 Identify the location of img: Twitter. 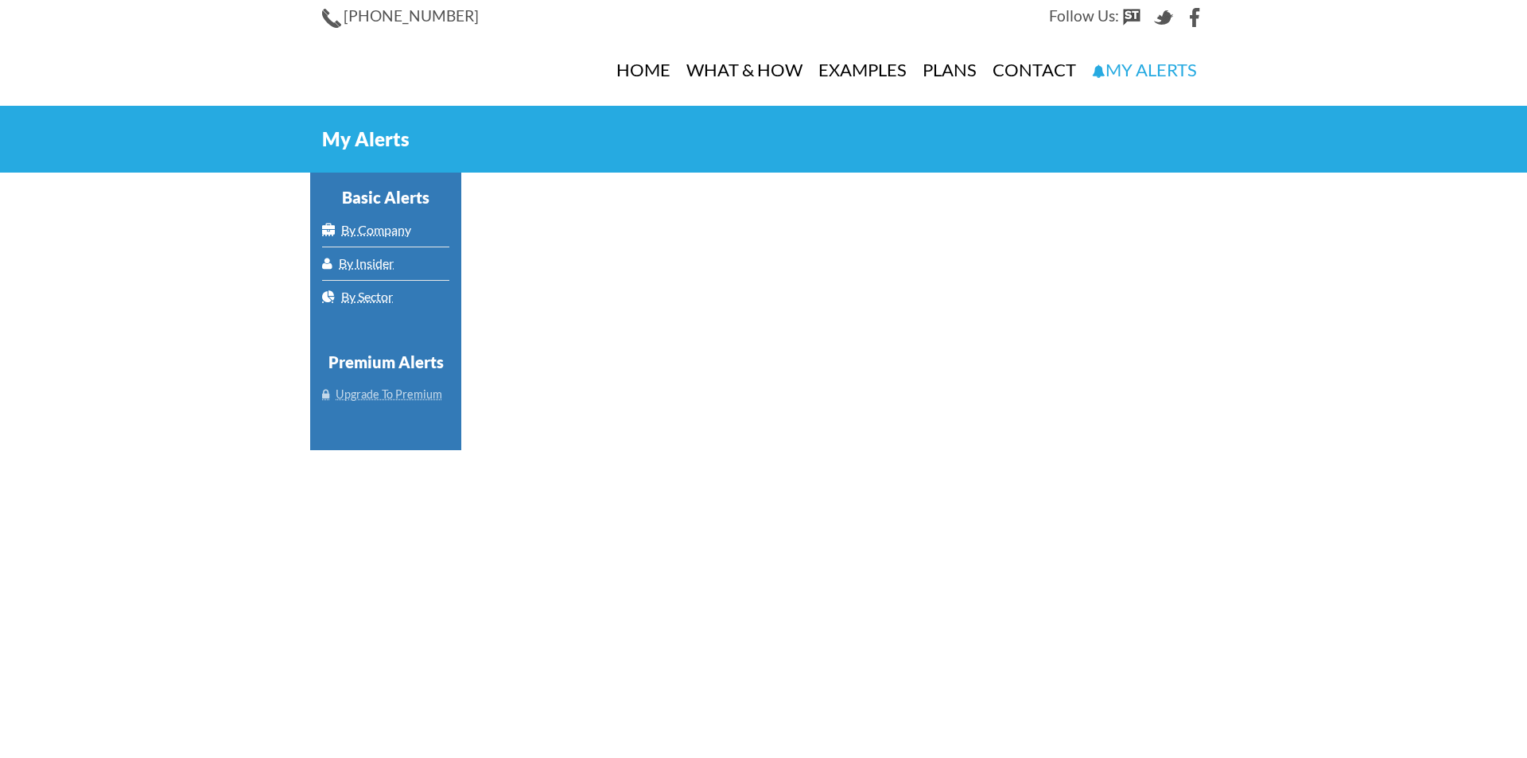
(1163, 17).